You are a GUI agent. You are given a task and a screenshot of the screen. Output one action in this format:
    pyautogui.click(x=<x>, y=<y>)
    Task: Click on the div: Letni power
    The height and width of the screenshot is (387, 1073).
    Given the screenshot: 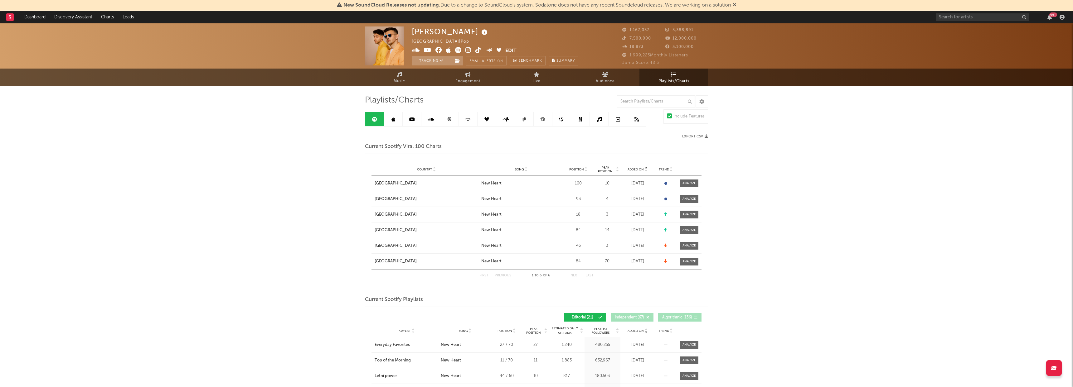 What is the action you would take?
    pyautogui.click(x=386, y=377)
    